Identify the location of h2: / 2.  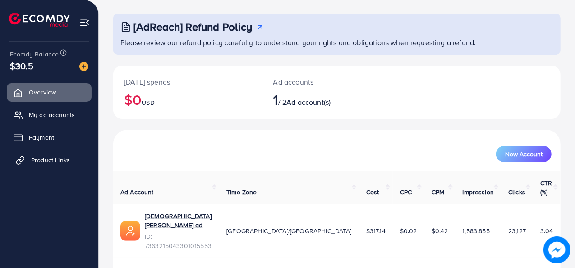
(319, 99).